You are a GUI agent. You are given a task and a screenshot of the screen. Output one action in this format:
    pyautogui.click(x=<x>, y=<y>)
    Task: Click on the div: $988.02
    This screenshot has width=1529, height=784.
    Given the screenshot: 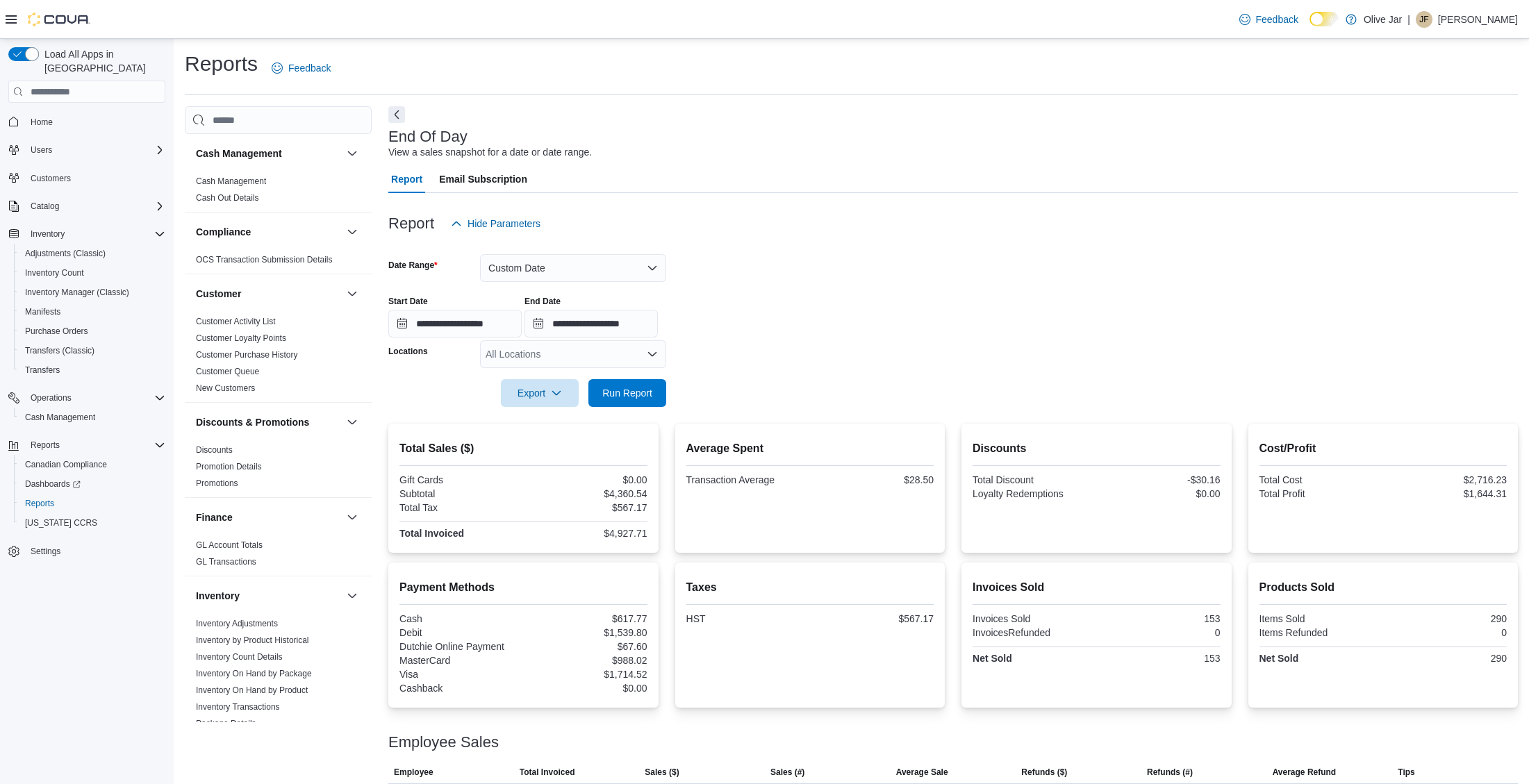 What is the action you would take?
    pyautogui.click(x=586, y=660)
    